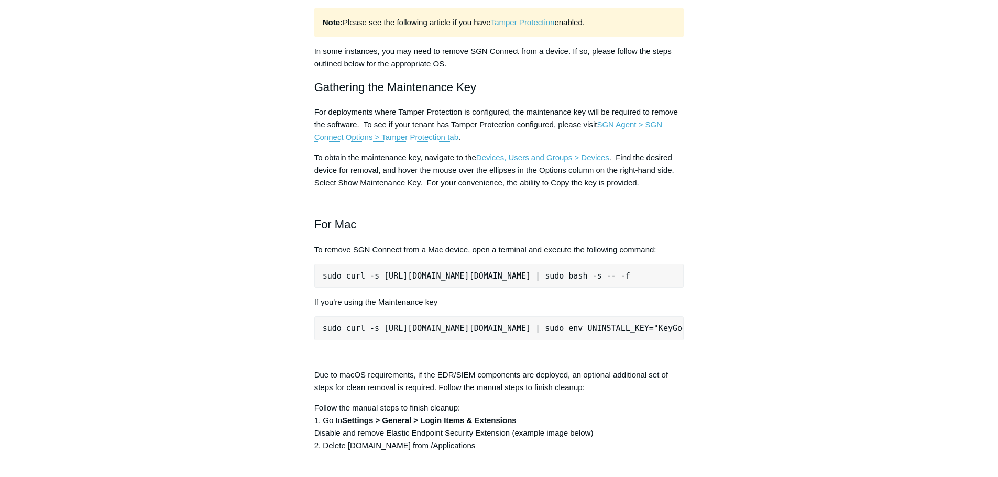 The image size is (998, 477). Describe the element at coordinates (499, 381) in the screenshot. I see `p: Due to macOS requirements, if the EDR/SIEM components are deployed, an optional additional set of...` at that location.